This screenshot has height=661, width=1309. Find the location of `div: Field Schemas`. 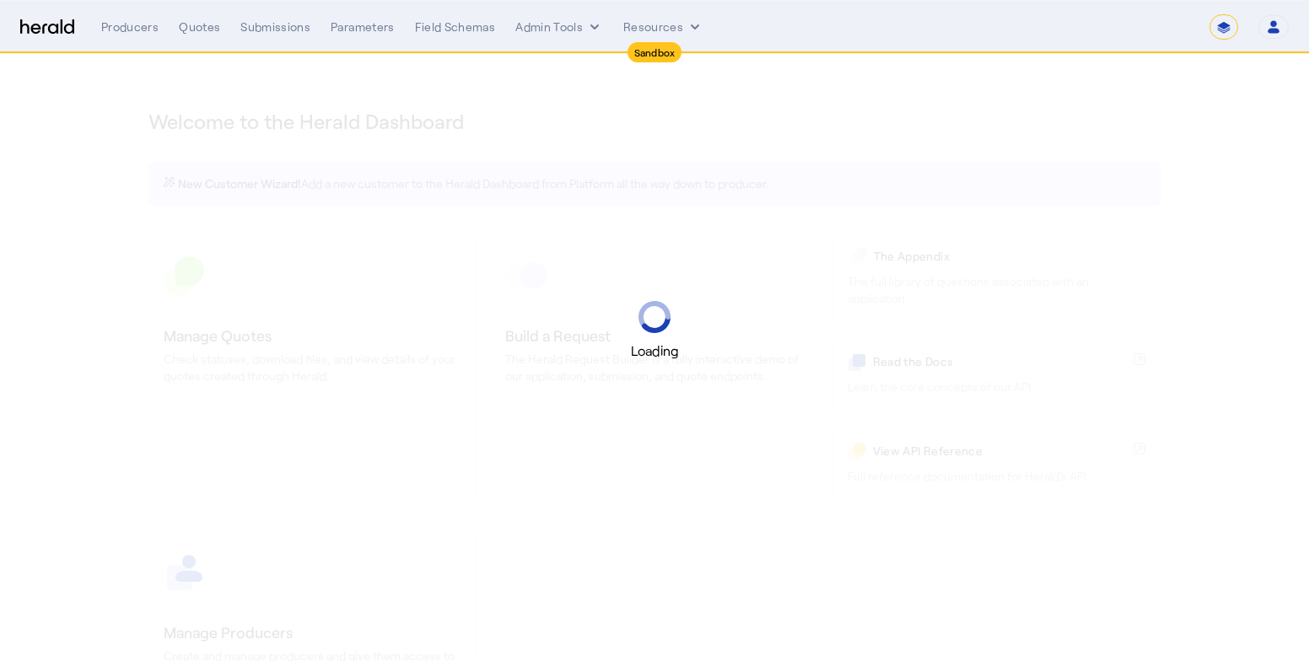

div: Field Schemas is located at coordinates (456, 27).